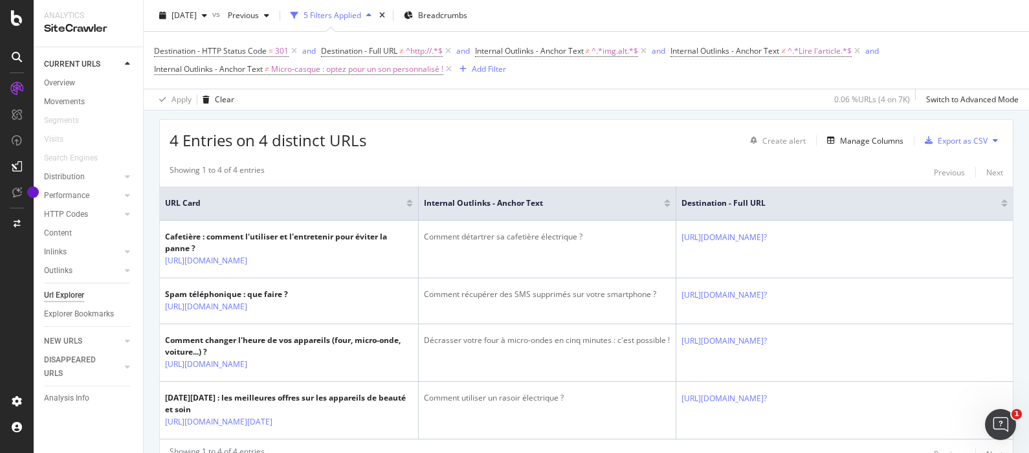 The width and height of the screenshot is (1029, 453). I want to click on button: Breadcrumbs, so click(435, 16).